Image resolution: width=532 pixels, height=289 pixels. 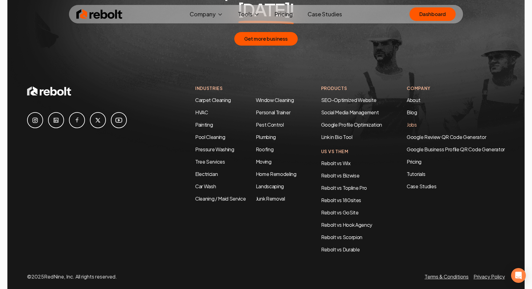 What do you see at coordinates (205, 186) in the screenshot?
I see `a: Car Wash` at bounding box center [205, 186].